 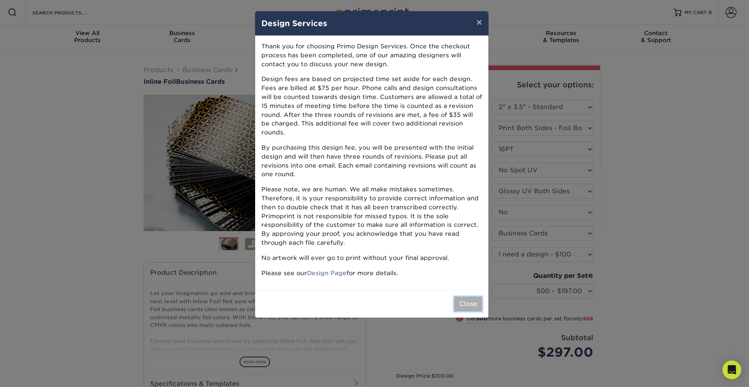 What do you see at coordinates (372, 161) in the screenshot?
I see `p: By purchasing this design fee, you will be presented with the initial design and will then have t...` at bounding box center [372, 161].